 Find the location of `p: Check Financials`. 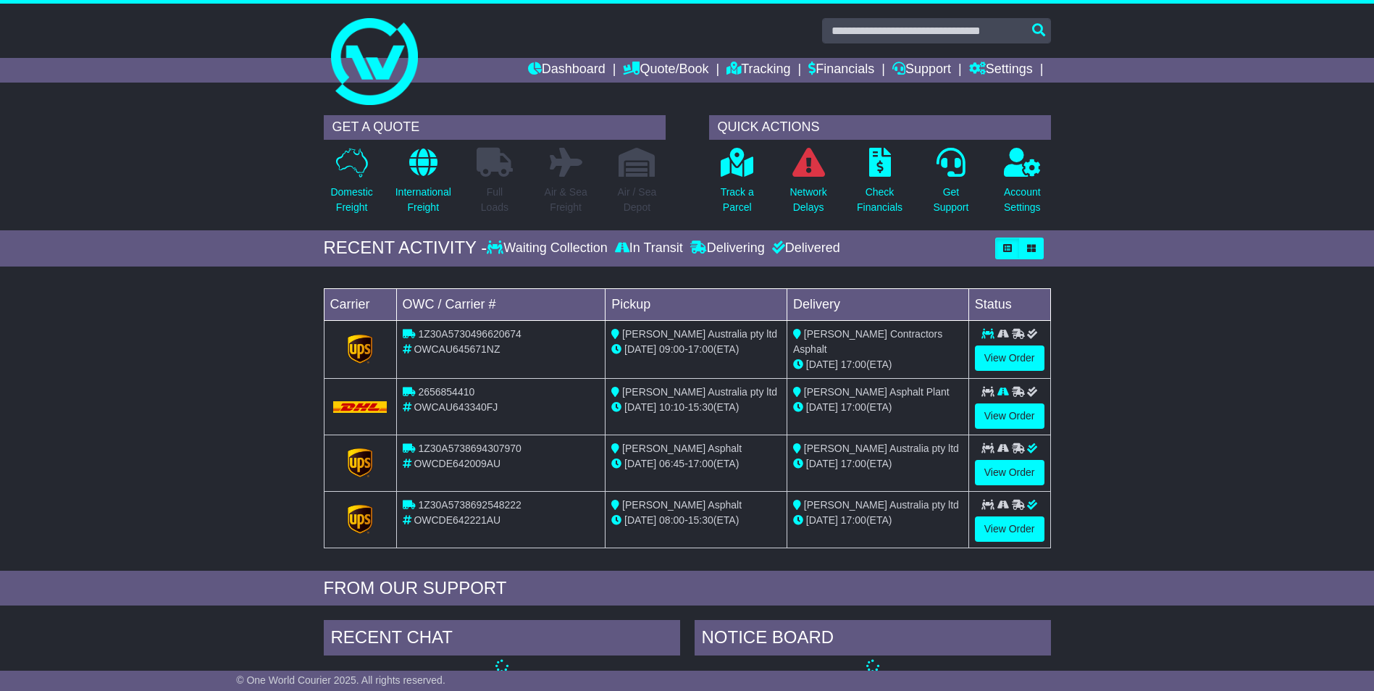

p: Check Financials is located at coordinates (879, 200).